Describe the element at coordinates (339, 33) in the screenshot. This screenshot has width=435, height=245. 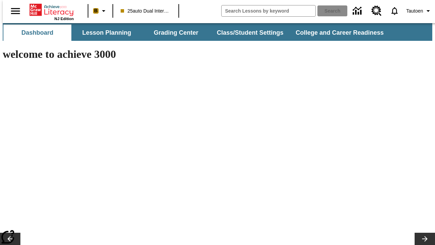
I see `button: College and Career Readiness` at that location.